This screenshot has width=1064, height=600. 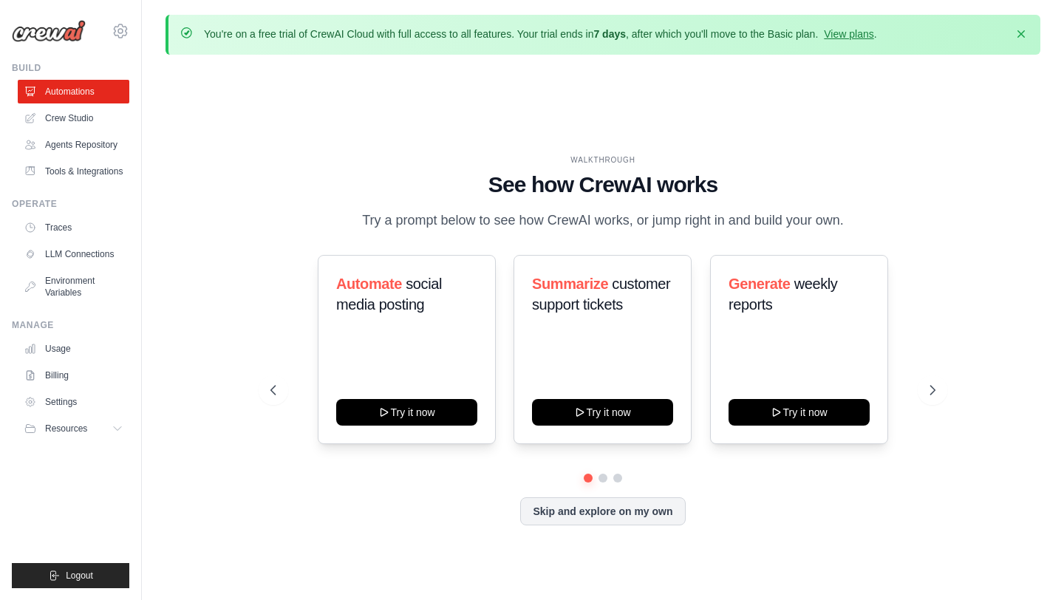 What do you see at coordinates (782, 294) in the screenshot?
I see `span: weekly reports` at bounding box center [782, 294].